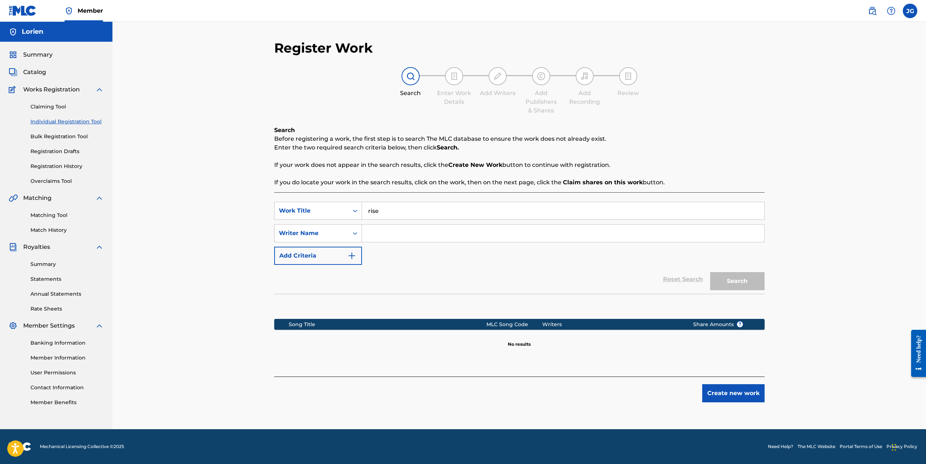 The height and width of the screenshot is (464, 926). Describe the element at coordinates (13, 198) in the screenshot. I see `img: Matching` at that location.